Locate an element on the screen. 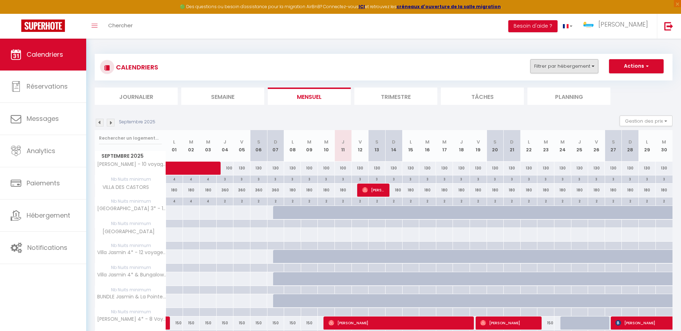 The image size is (681, 331). th: 26 is located at coordinates (597, 146).